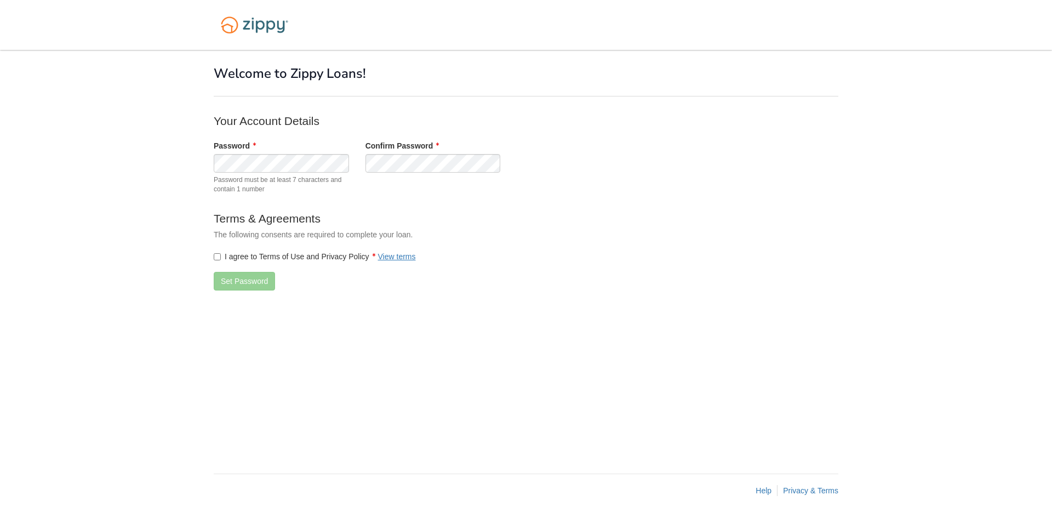 The height and width of the screenshot is (518, 1052). I want to click on input: I agree to Terms of Use and Privacy PolicyView terms, so click(217, 256).